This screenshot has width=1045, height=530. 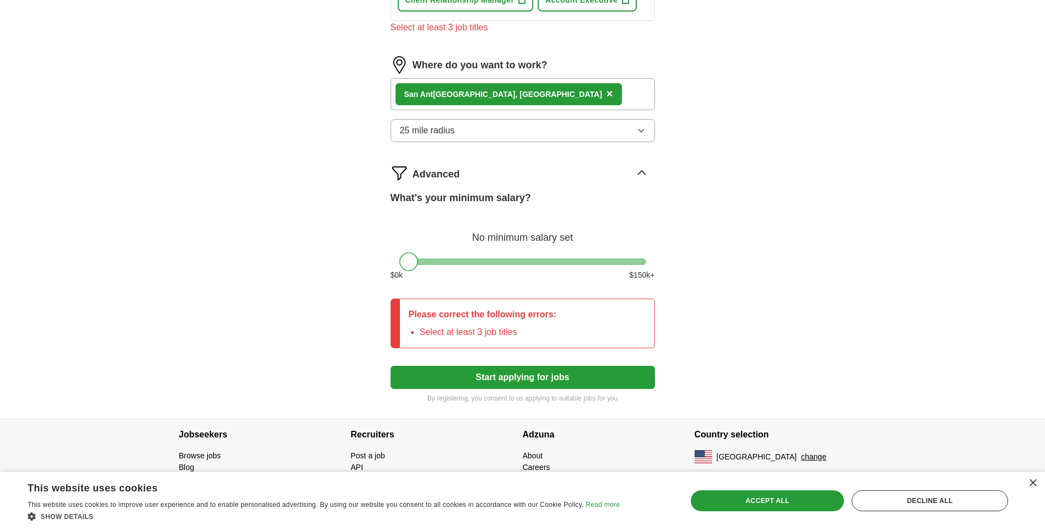 I want to click on li: Select at least 3 job titles, so click(x=488, y=332).